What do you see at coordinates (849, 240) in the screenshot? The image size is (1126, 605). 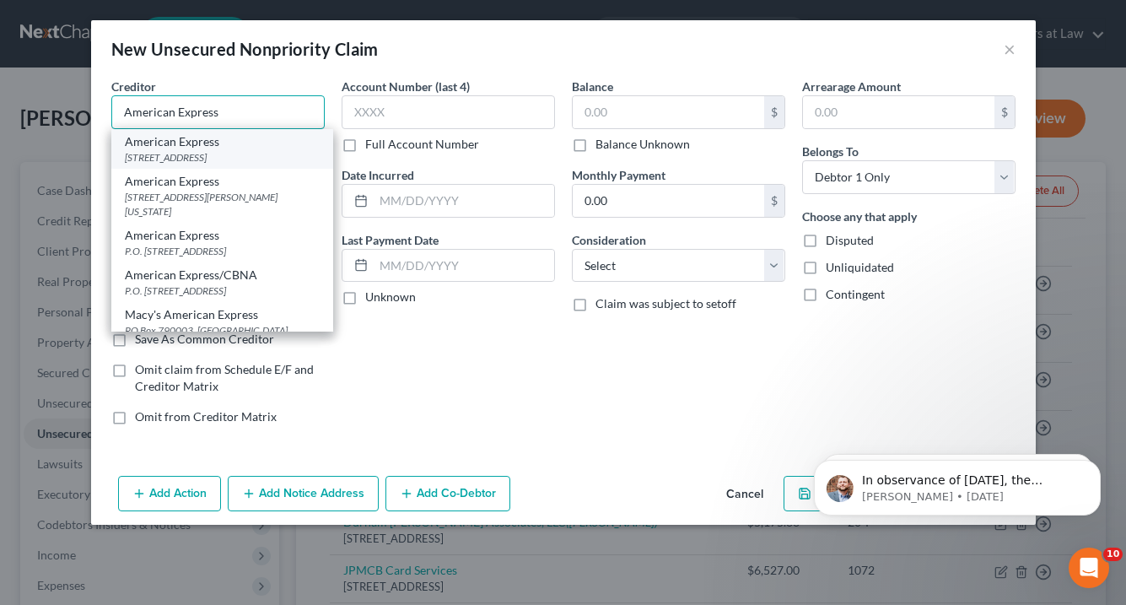 I see `span: Disputed` at bounding box center [849, 240].